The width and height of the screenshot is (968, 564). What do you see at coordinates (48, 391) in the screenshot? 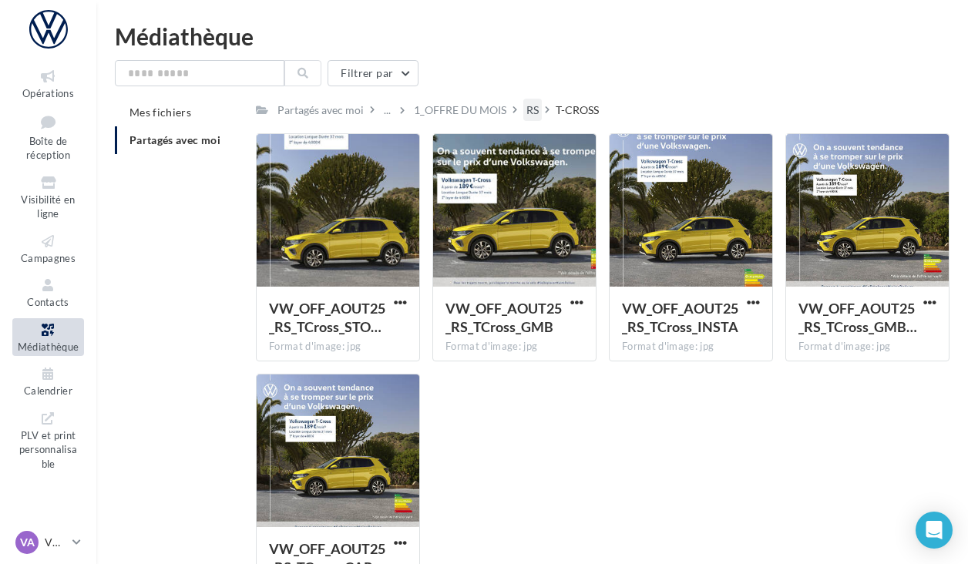
I see `span: Calendrier` at bounding box center [48, 391].